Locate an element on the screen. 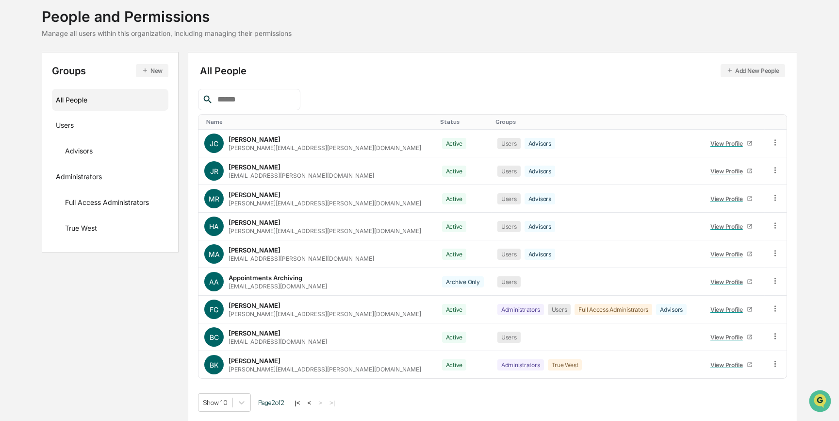 This screenshot has height=421, width=839. a: 🖐️Preclearance is located at coordinates (36, 127).